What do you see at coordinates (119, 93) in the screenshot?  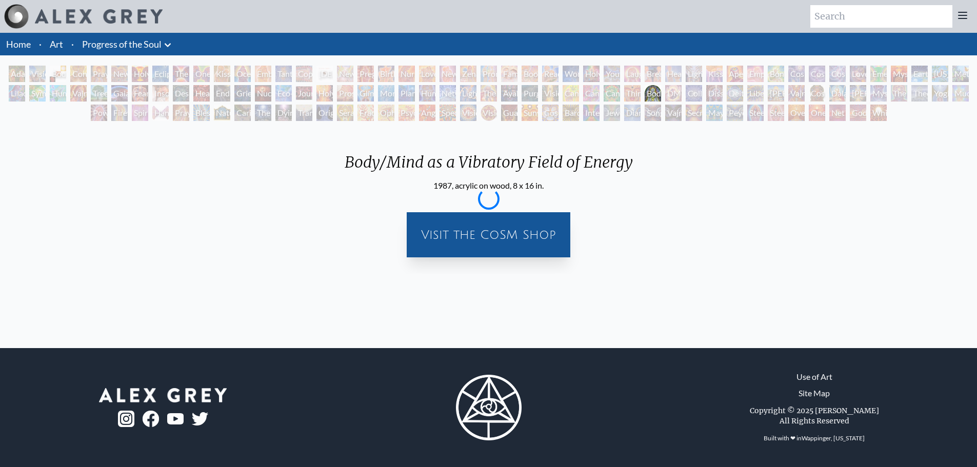 I see `div: Gaia` at bounding box center [119, 93].